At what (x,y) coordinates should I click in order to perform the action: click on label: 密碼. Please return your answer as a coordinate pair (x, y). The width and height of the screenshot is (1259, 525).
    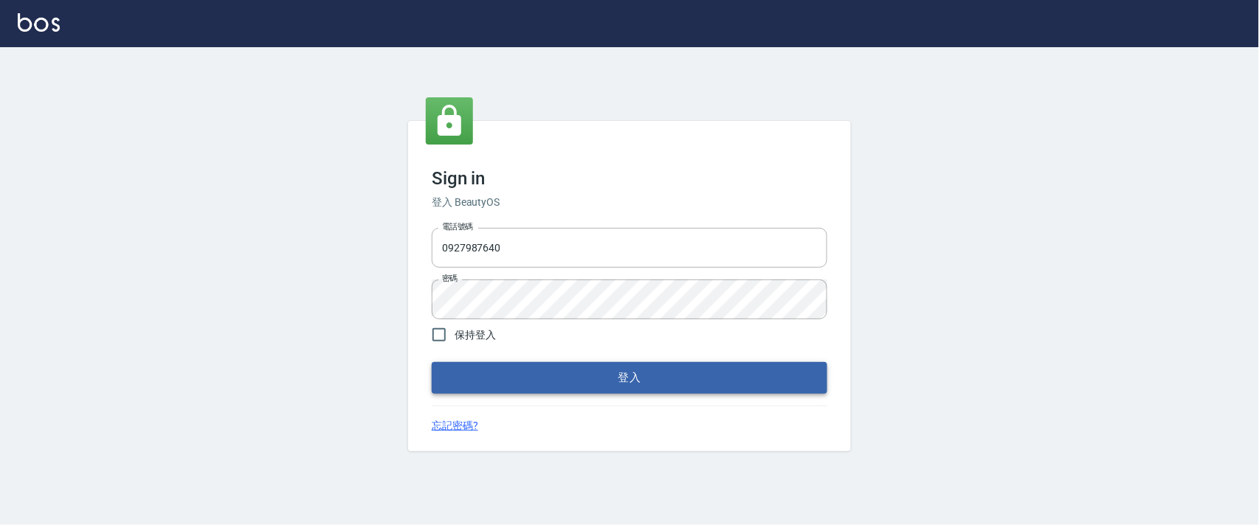
    Looking at the image, I should click on (449, 278).